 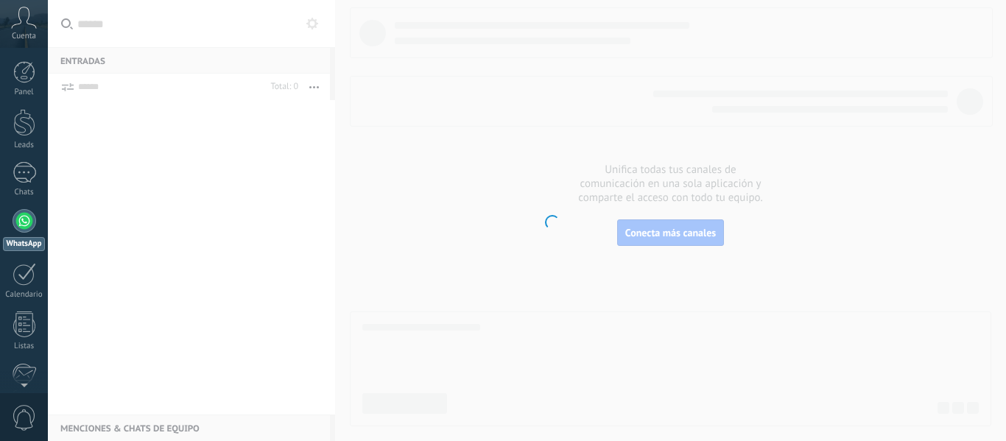 I want to click on div: Panel, so click(x=24, y=92).